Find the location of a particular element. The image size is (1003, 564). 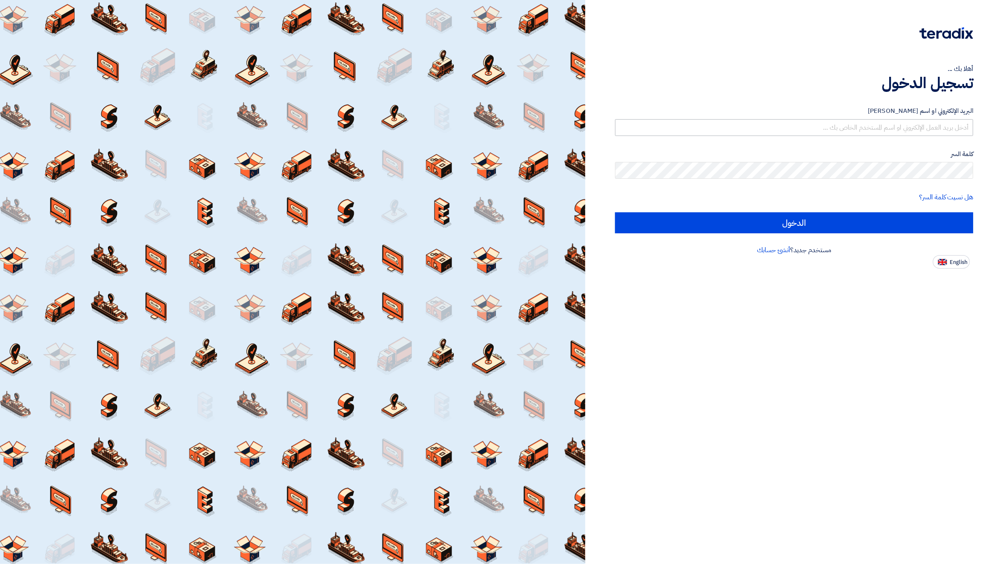

input: أدخل بريد العمل الإلكتروني او اسم المستخدم الخاص بك ... is located at coordinates (794, 128).